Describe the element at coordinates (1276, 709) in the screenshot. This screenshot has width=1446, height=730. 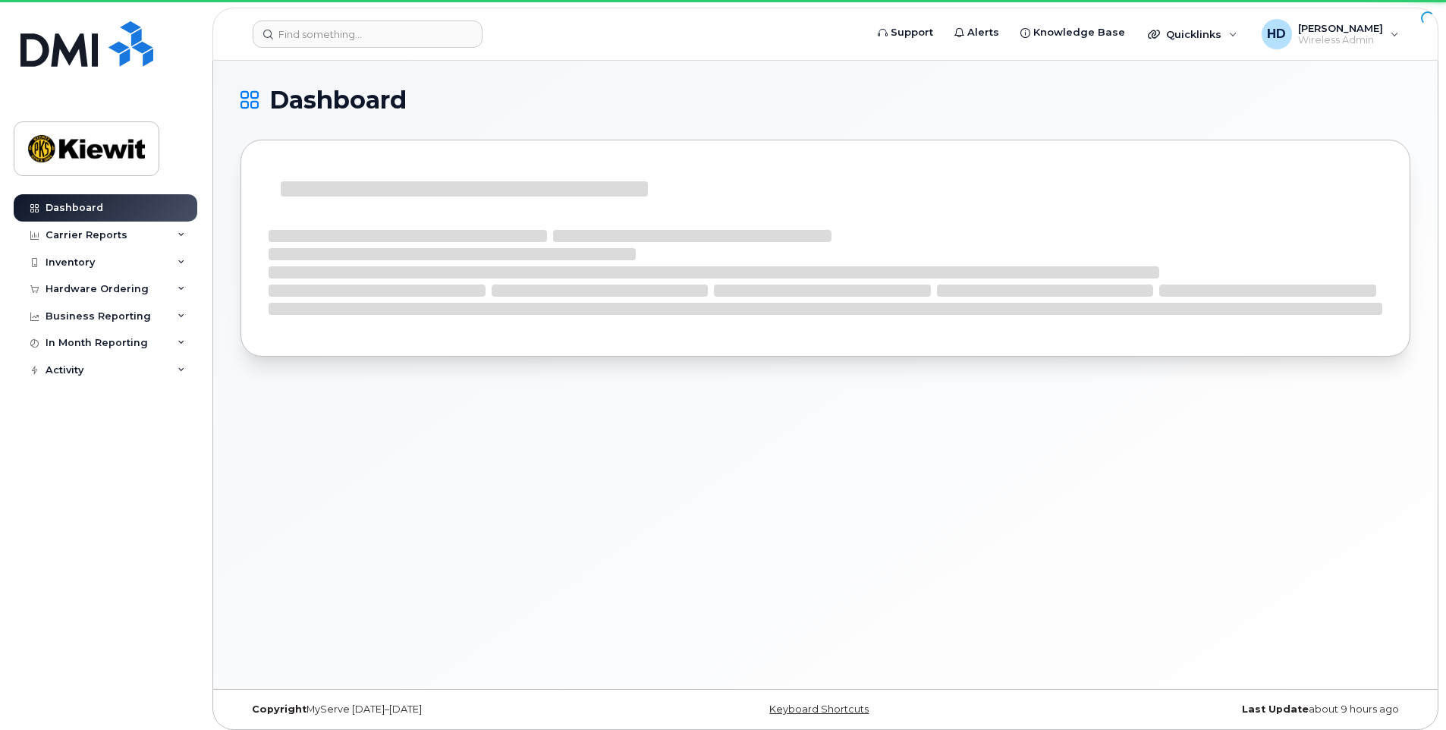
I see `strong: Last Update` at that location.